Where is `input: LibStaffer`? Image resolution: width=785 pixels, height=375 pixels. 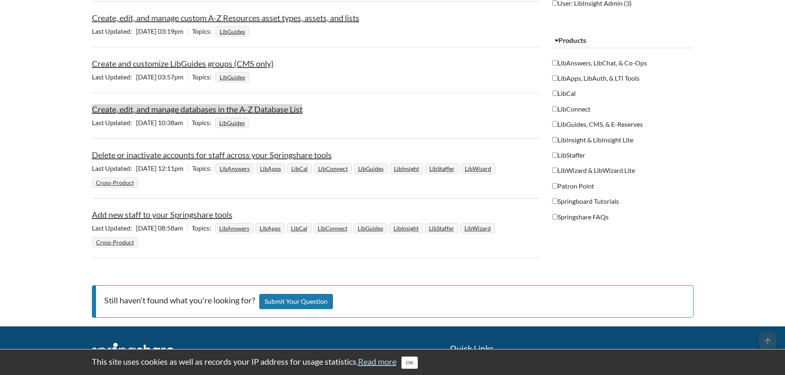 input: LibStaffer is located at coordinates (554, 155).